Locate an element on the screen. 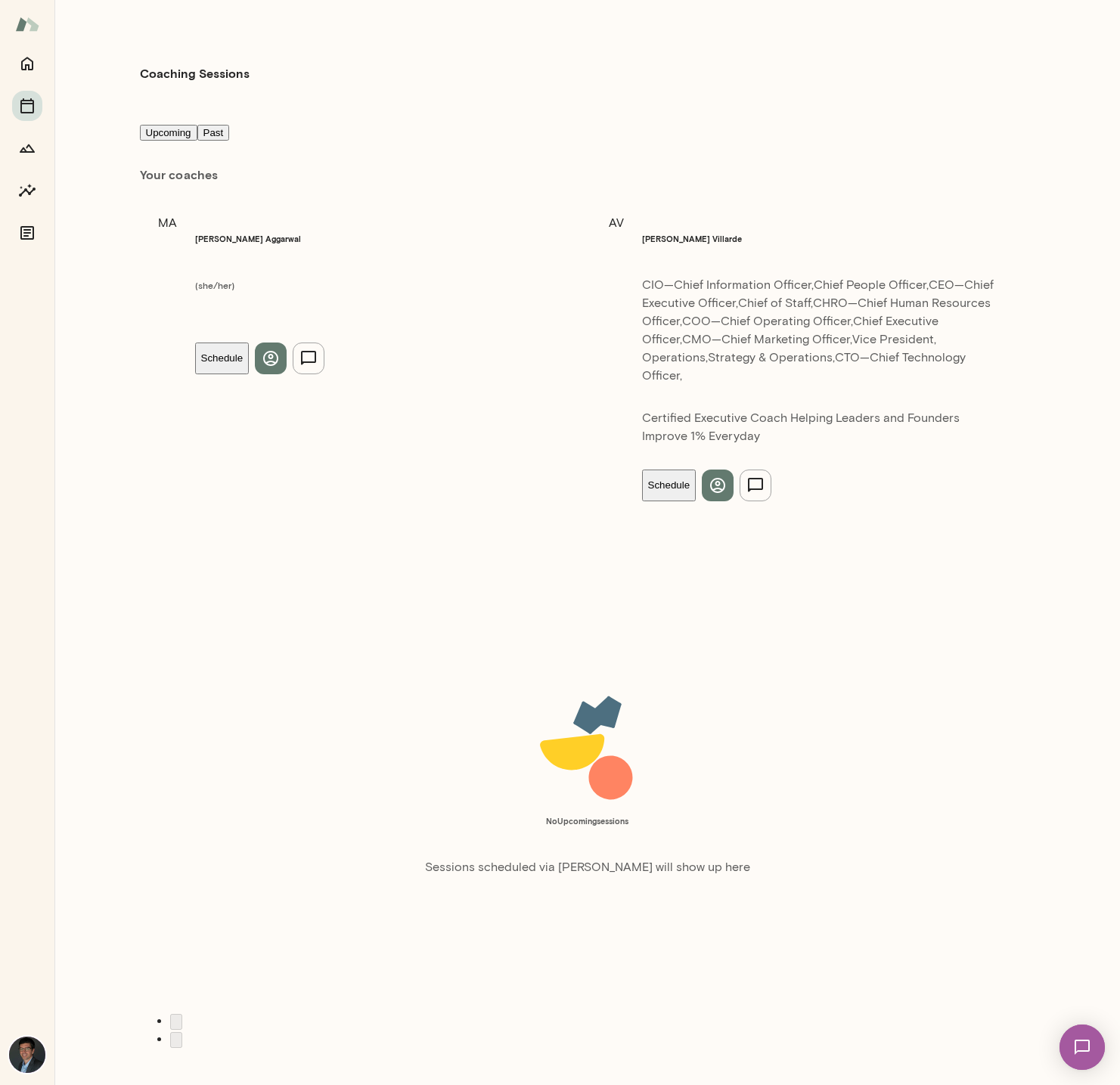 The width and height of the screenshot is (1120, 1085). p: Certified Executive Coach Helping Leaders and Founders Improve 1% Everyday is located at coordinates (820, 427).